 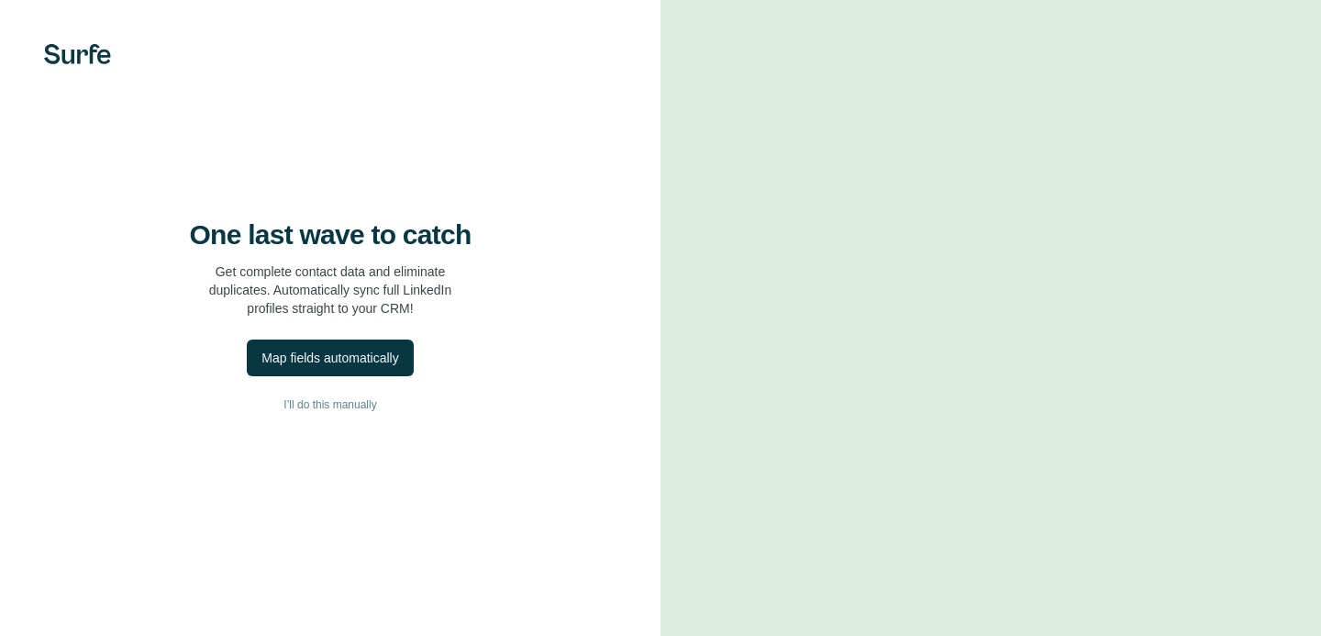 What do you see at coordinates (329, 405) in the screenshot?
I see `span: I’ll do this manually` at bounding box center [329, 405].